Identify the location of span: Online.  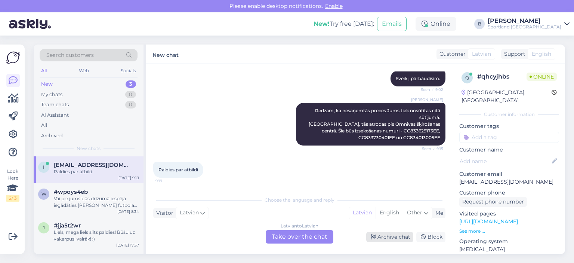
(542, 77).